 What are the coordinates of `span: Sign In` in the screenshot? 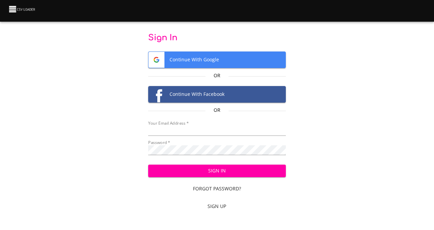 It's located at (217, 171).